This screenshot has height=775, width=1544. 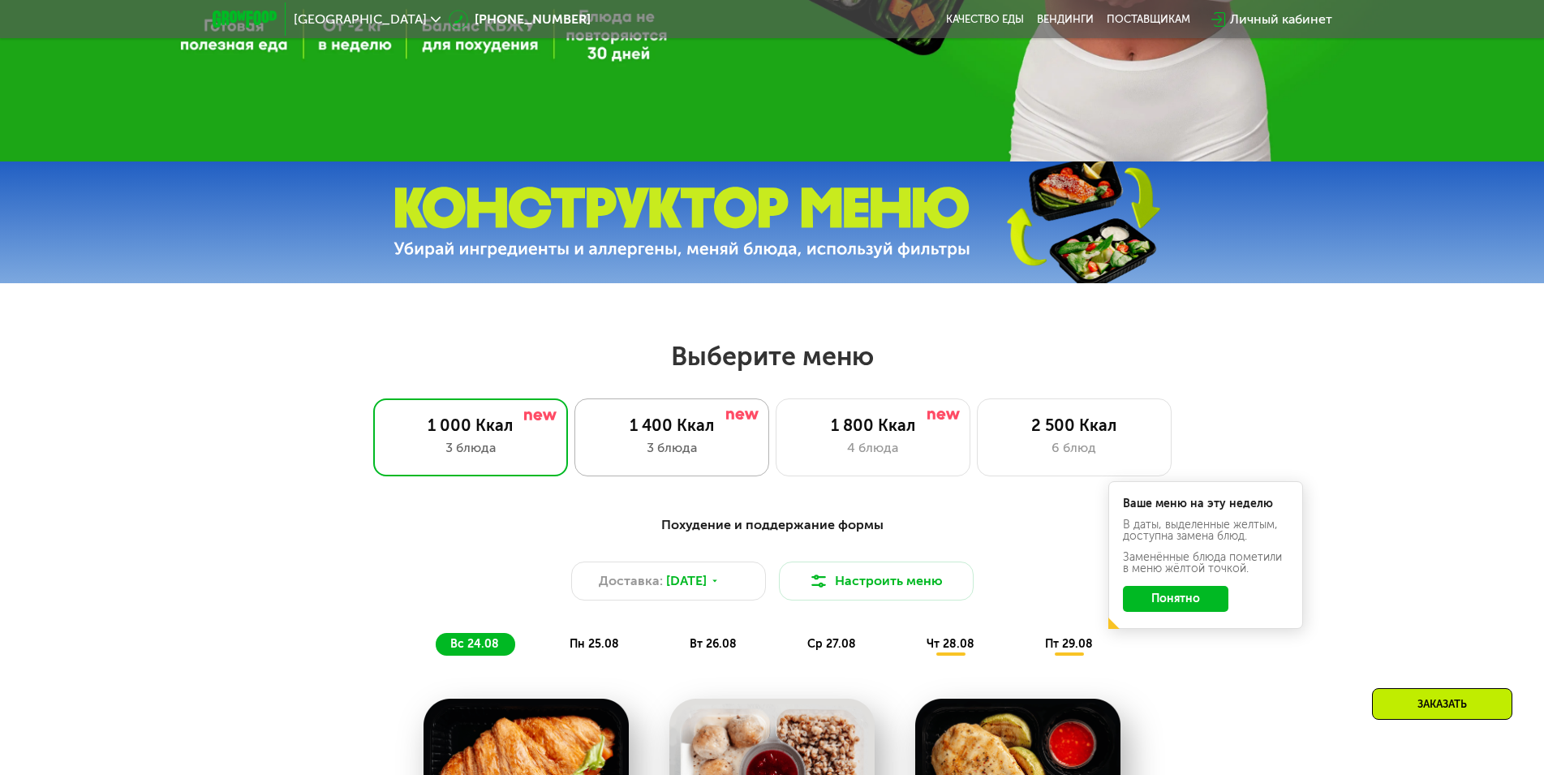 I want to click on div: Заказать, so click(x=1441, y=703).